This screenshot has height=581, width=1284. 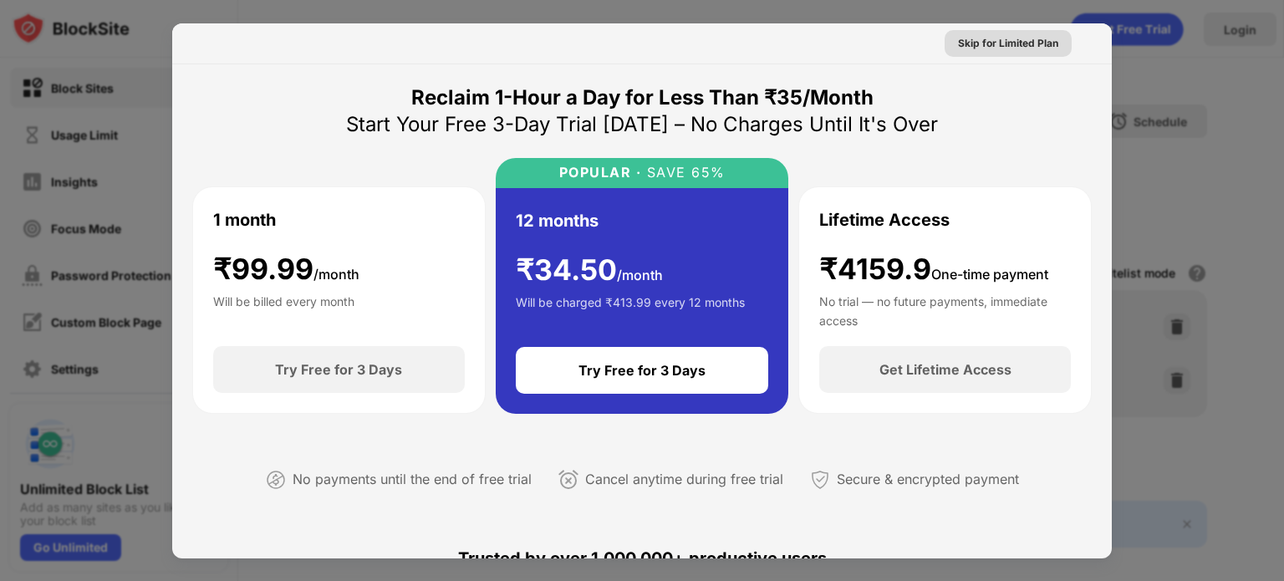 I want to click on div: ₹ 99.99, so click(x=286, y=269).